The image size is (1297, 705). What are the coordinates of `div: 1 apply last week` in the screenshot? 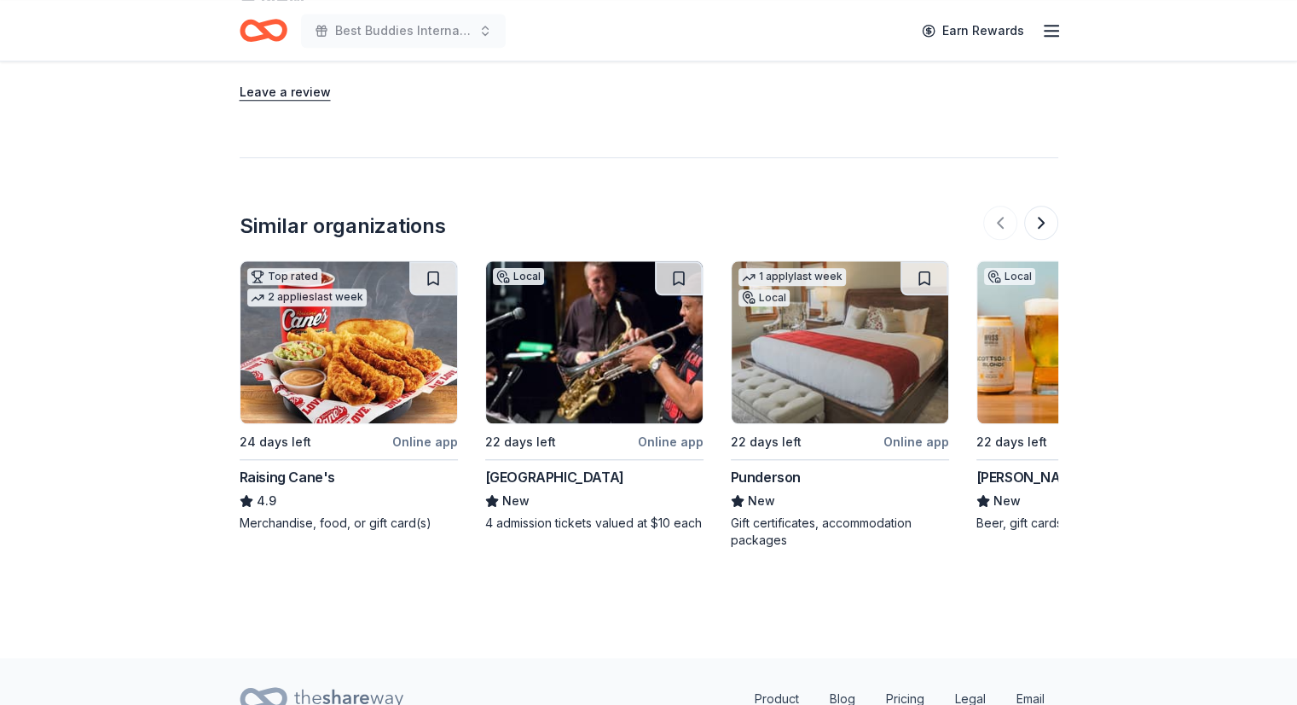 It's located at (792, 276).